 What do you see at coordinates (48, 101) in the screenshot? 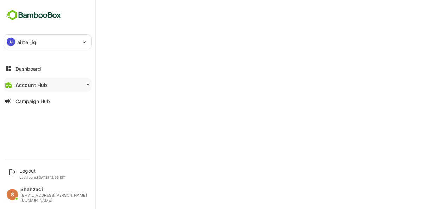
I see `button: Campaign Hub` at bounding box center [48, 101].